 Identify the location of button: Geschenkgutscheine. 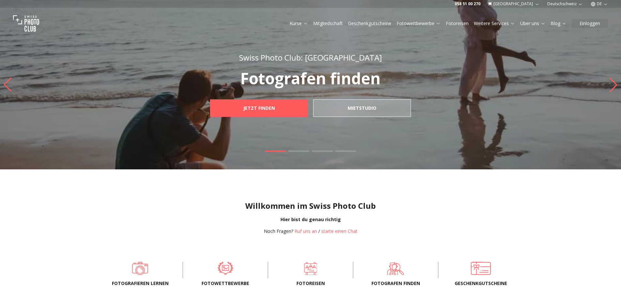
(369, 23).